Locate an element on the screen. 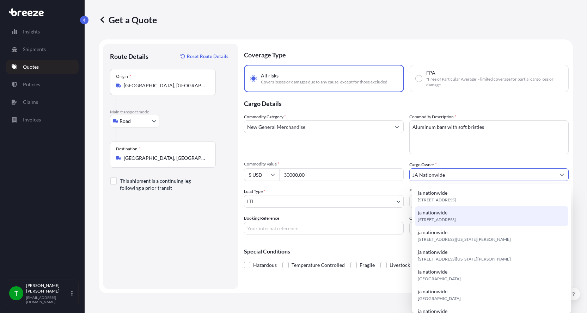 This screenshot has width=587, height=313. label: Carrier Name is located at coordinates (422, 219).